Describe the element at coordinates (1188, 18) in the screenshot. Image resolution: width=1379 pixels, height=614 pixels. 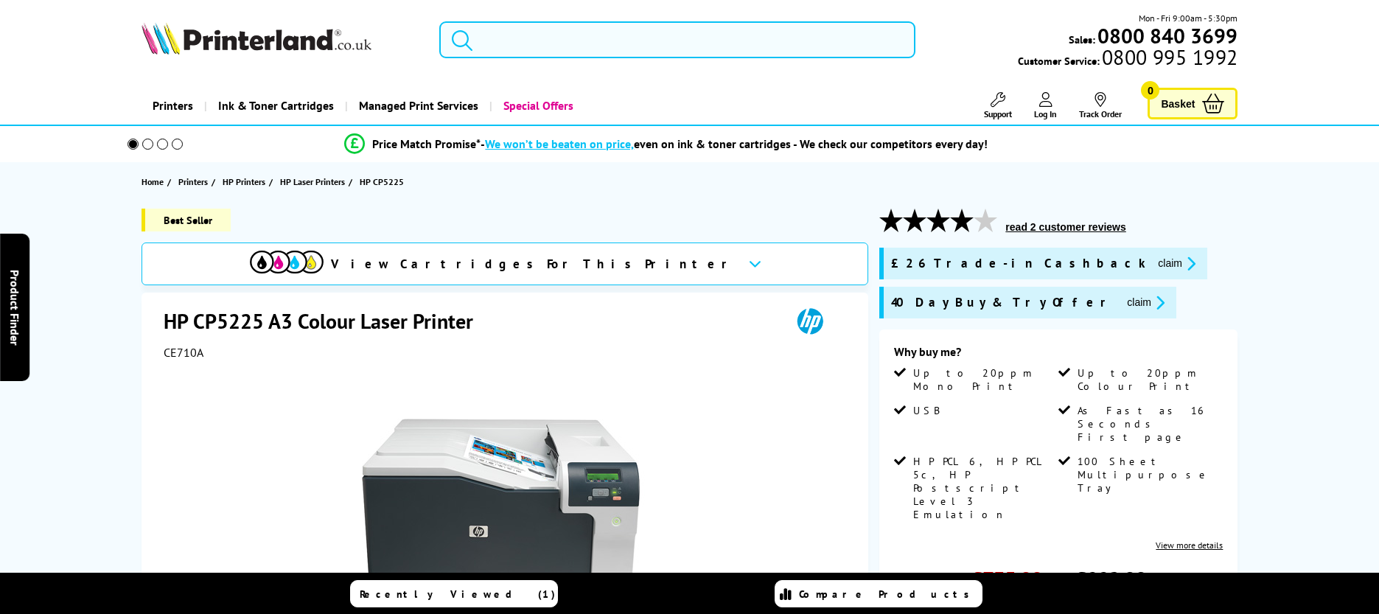
I see `span: Mon - Fri 9:00am - 5:30pm` at that location.